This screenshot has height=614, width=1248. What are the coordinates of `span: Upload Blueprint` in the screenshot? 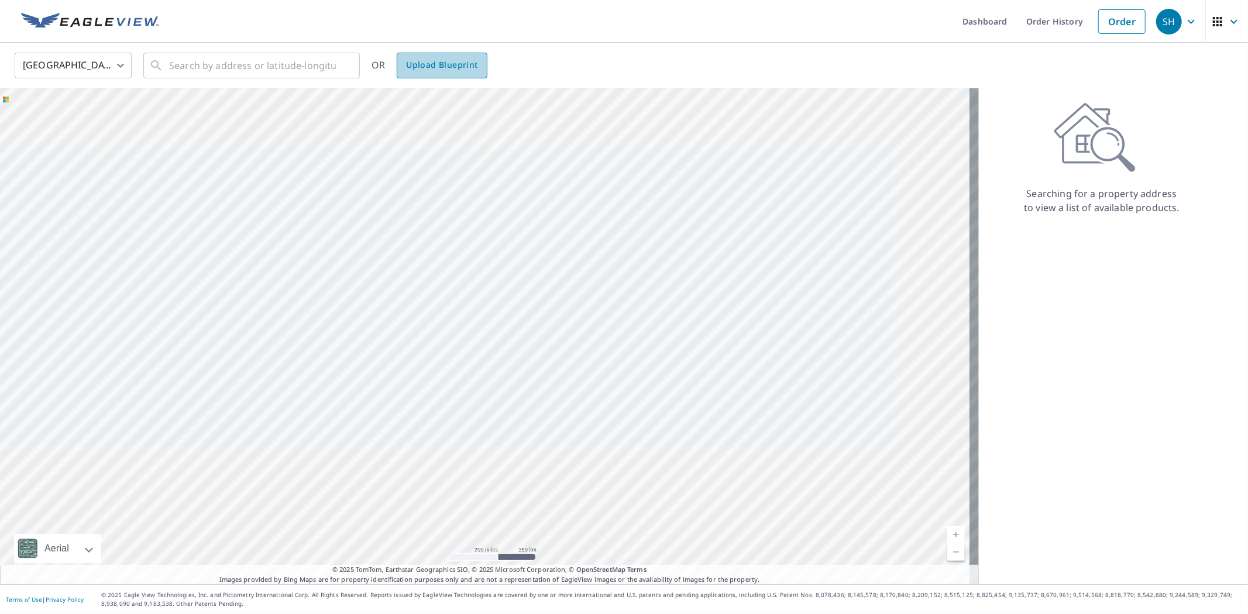 It's located at (442, 65).